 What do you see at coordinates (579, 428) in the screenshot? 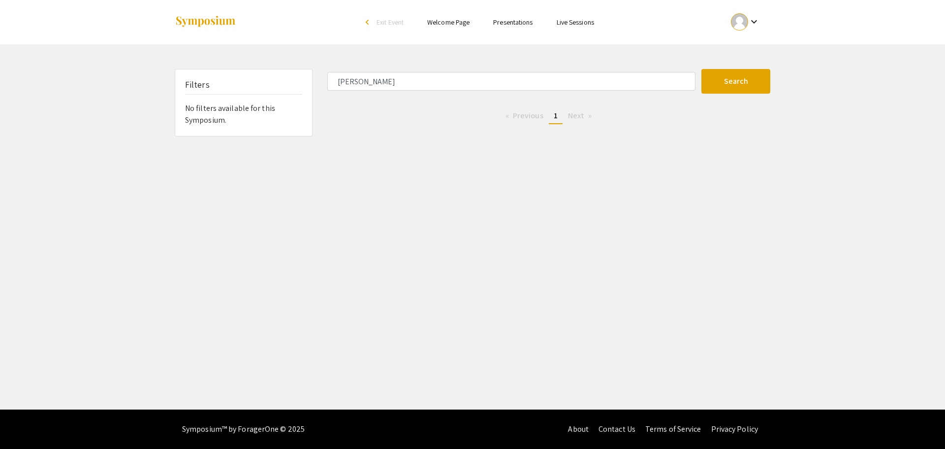
I see `a: About` at bounding box center [579, 428].